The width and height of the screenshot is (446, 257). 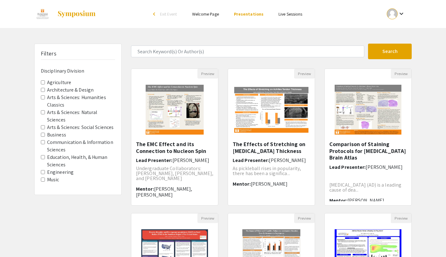 I want to click on a: Welcome Page, so click(x=206, y=14).